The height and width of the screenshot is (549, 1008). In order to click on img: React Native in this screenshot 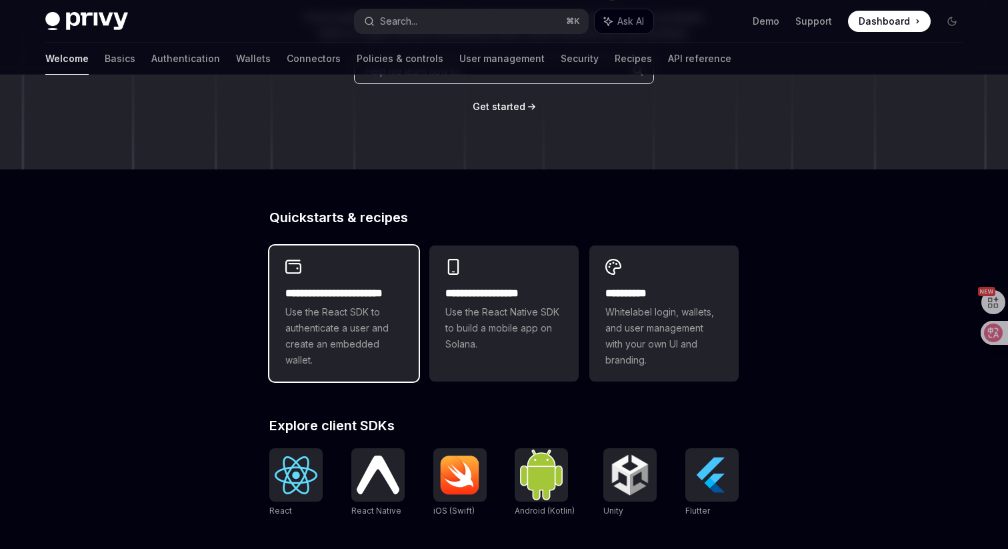, I will do `click(378, 474)`.